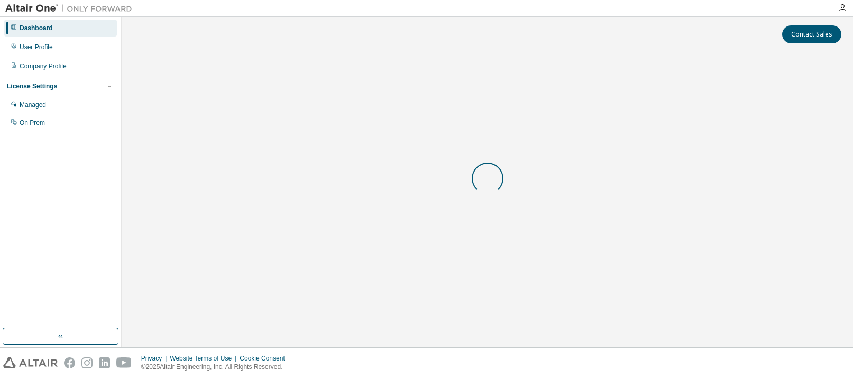  I want to click on div: On Prem, so click(32, 123).